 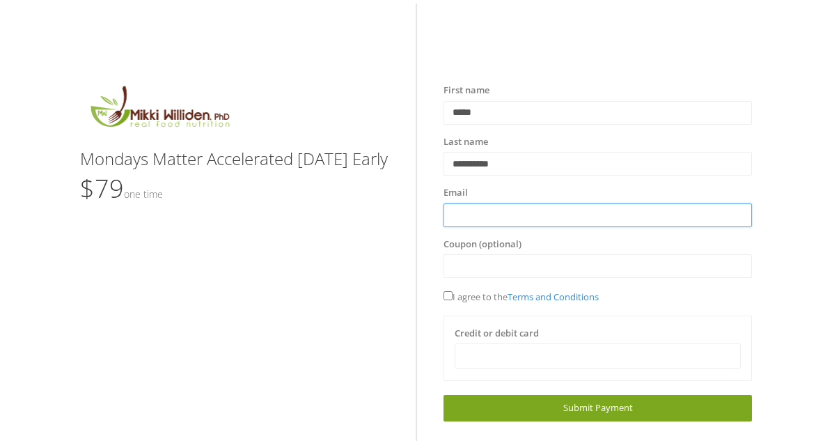 What do you see at coordinates (455, 193) in the screenshot?
I see `label: Email` at bounding box center [455, 193].